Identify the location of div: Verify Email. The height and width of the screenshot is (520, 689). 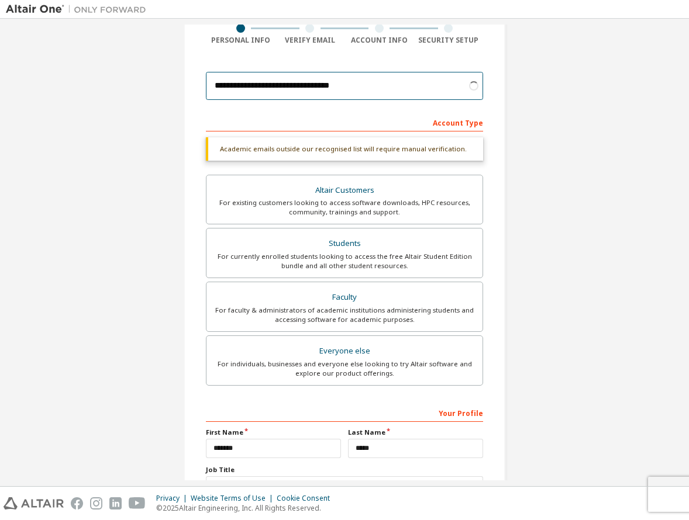
(310, 40).